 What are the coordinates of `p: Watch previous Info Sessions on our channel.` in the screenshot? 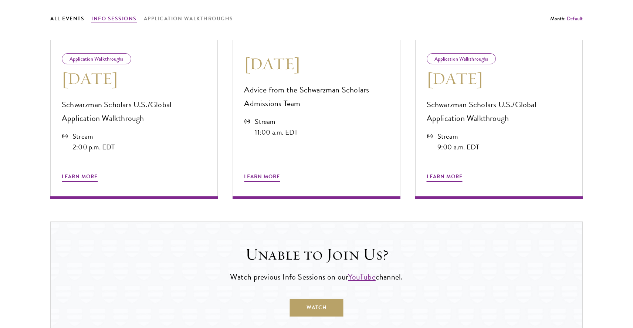 It's located at (316, 277).